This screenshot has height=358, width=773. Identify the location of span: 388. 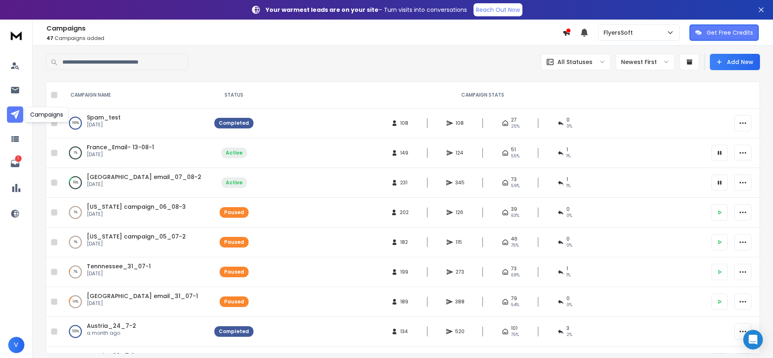
(460, 302).